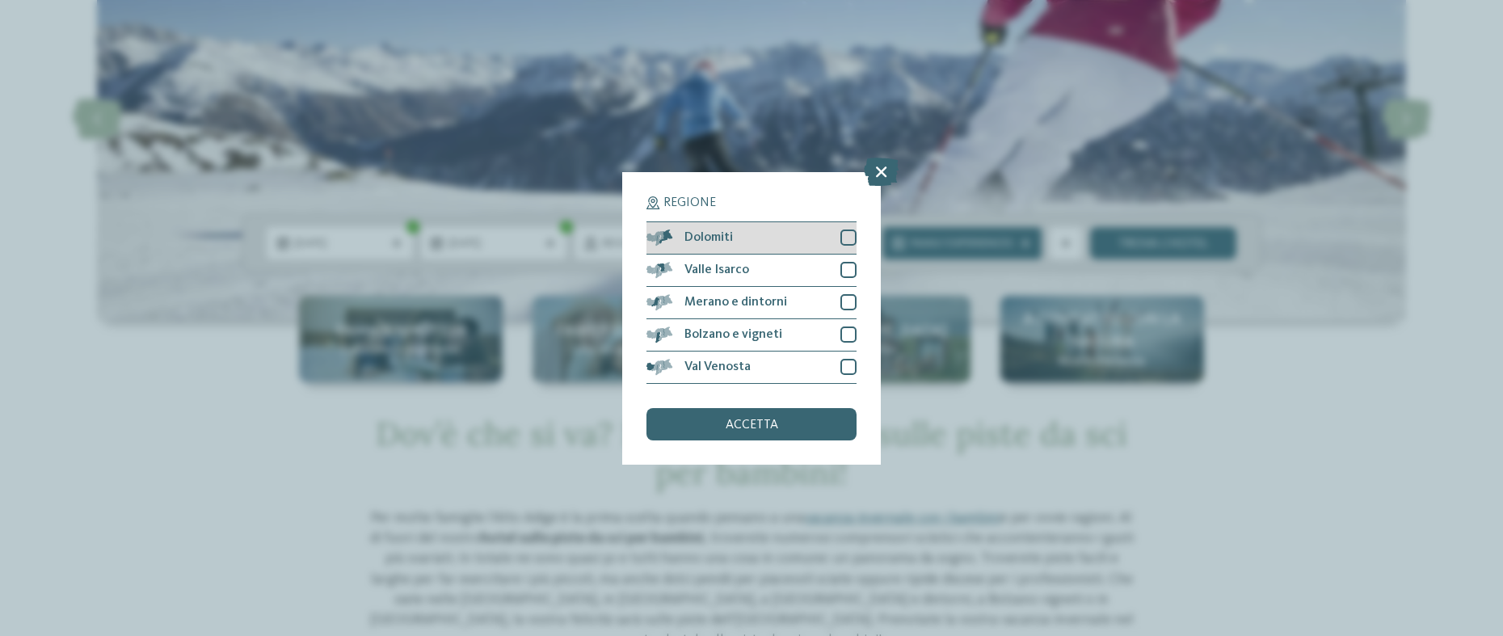 The width and height of the screenshot is (1503, 636). Describe the element at coordinates (717, 270) in the screenshot. I see `span: Valle Isarco` at that location.